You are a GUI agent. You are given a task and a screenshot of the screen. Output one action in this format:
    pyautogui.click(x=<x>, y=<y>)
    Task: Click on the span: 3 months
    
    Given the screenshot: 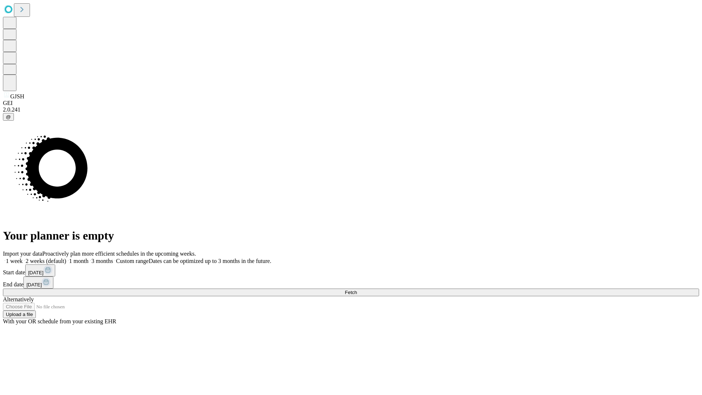 What is the action you would take?
    pyautogui.click(x=102, y=261)
    